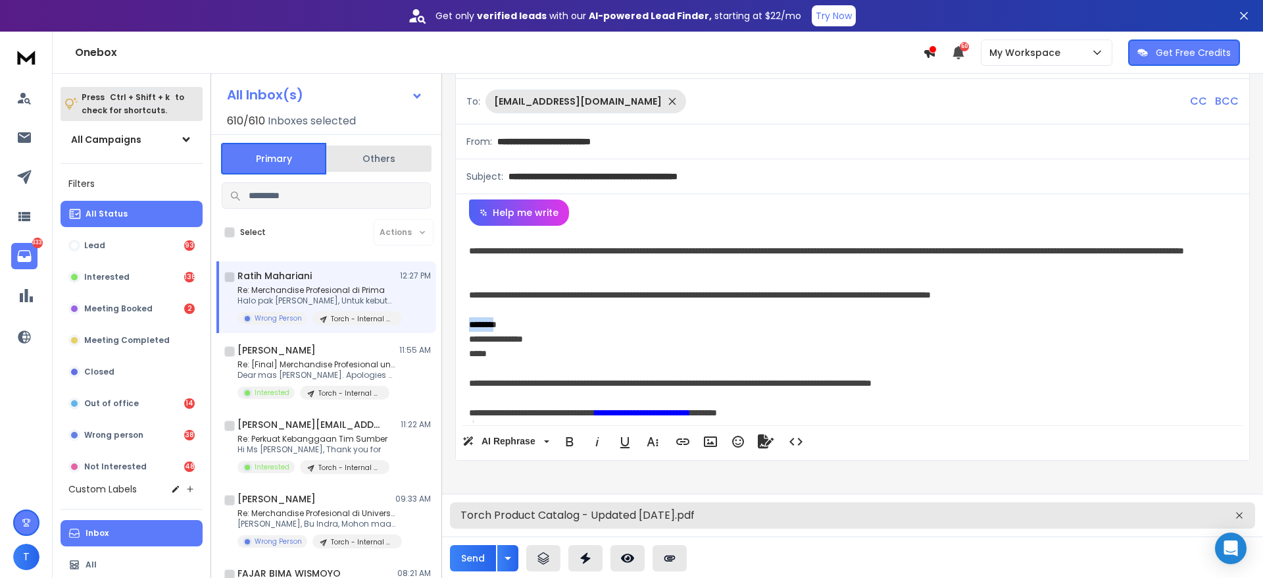 This screenshot has width=1263, height=578. Describe the element at coordinates (499, 53) in the screenshot. I see `h1: Onebox` at that location.